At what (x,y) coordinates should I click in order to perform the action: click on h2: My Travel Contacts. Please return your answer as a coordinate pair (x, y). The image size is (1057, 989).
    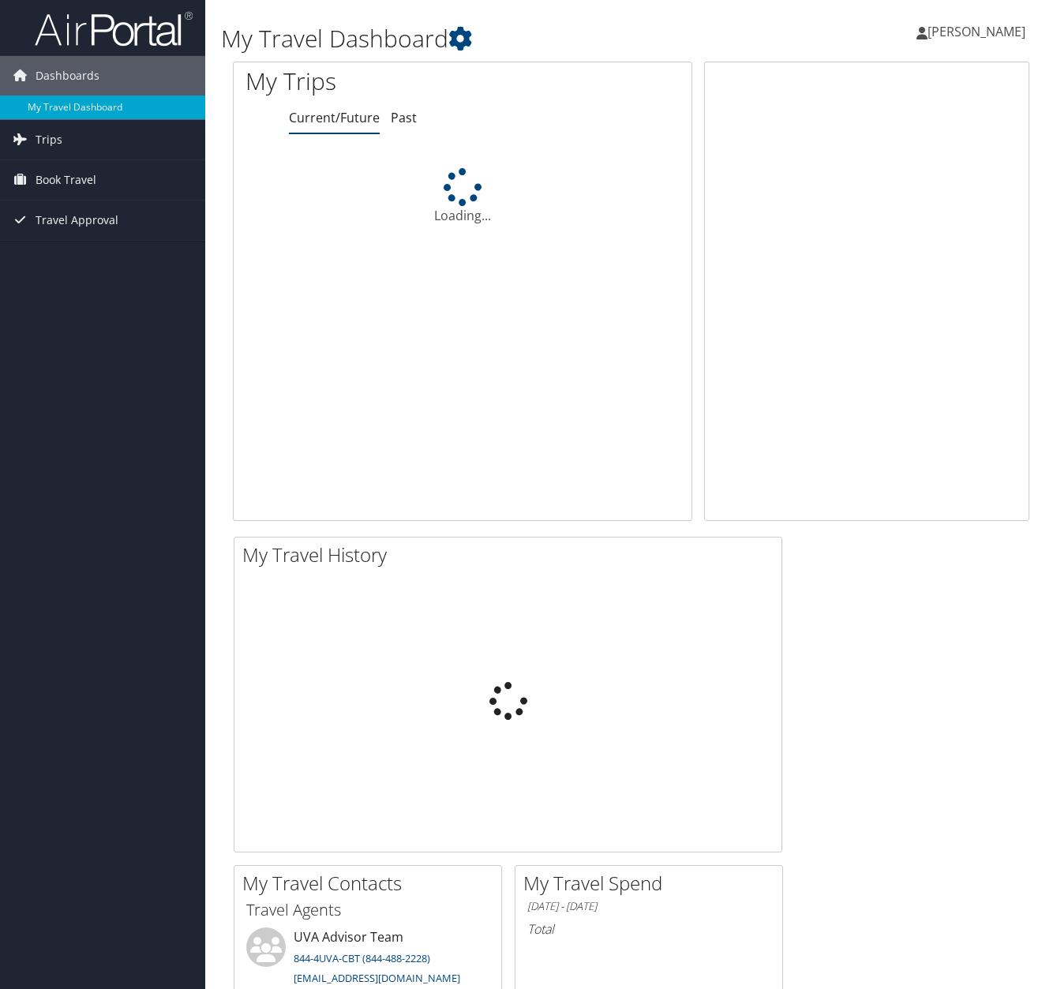
    Looking at the image, I should click on (372, 883).